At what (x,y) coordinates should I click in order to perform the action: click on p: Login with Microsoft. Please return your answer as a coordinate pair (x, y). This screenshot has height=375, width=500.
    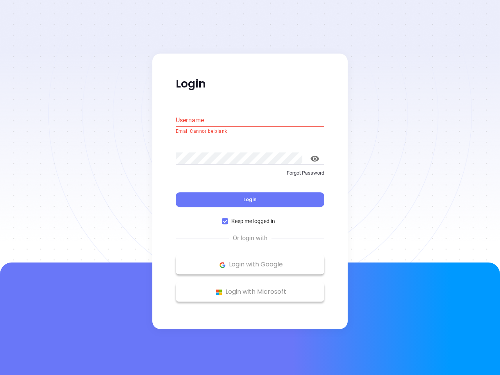
    Looking at the image, I should click on (250, 292).